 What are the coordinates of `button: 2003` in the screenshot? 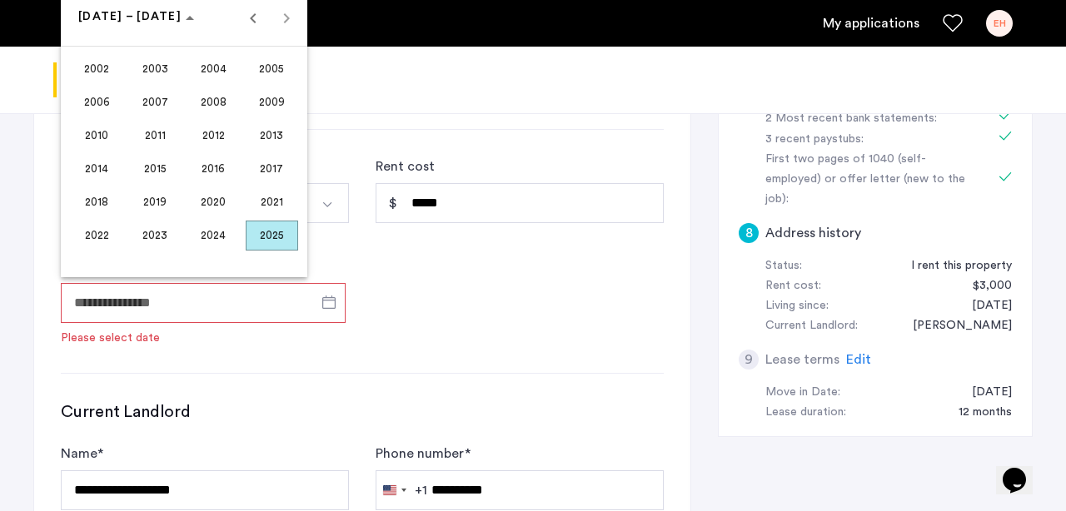 It's located at (155, 69).